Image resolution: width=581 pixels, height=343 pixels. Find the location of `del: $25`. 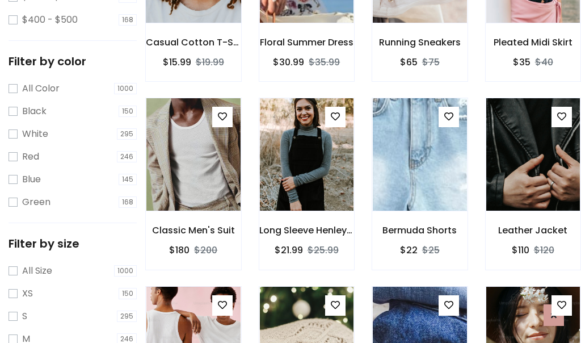

del: $25 is located at coordinates (431, 250).